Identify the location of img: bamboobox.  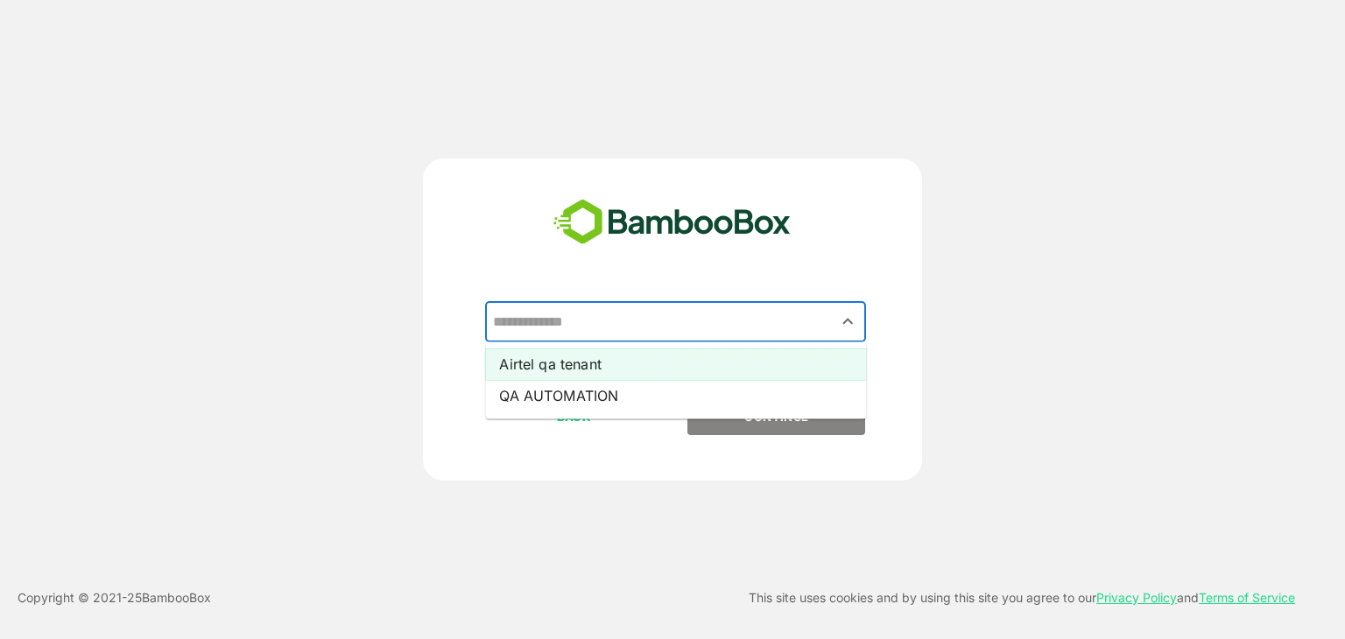
(672, 222).